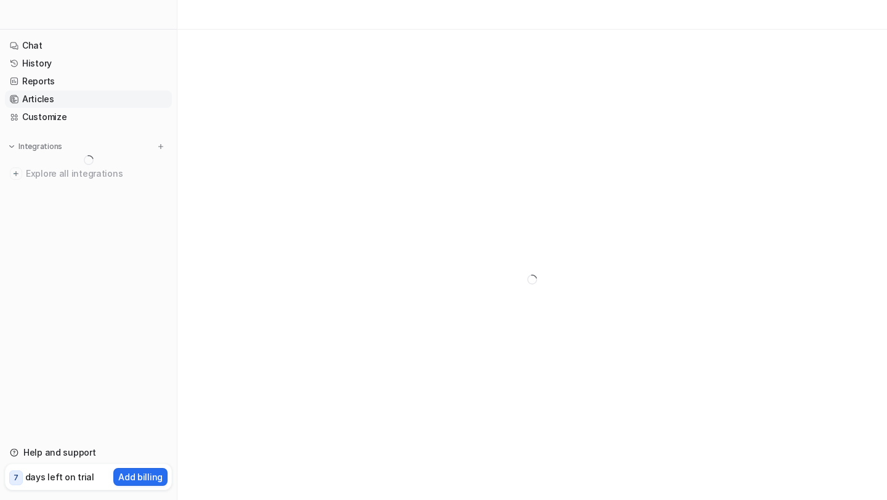  Describe the element at coordinates (88, 99) in the screenshot. I see `a: Articles` at that location.